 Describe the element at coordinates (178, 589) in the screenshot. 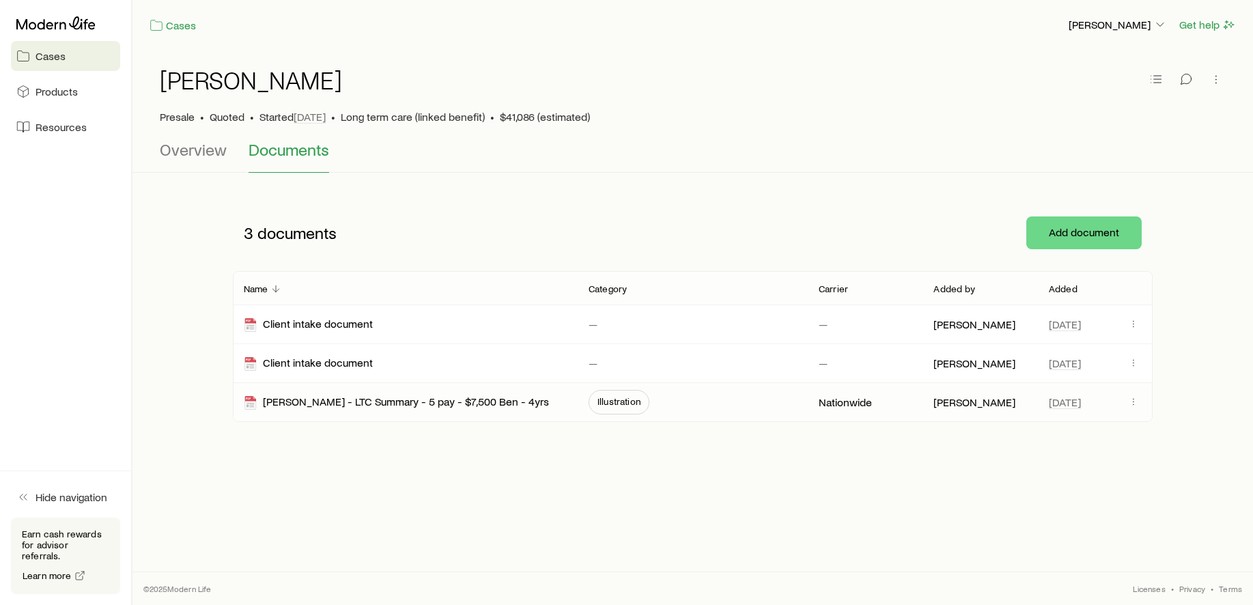

I see `p: © 2025 Modern Life` at that location.